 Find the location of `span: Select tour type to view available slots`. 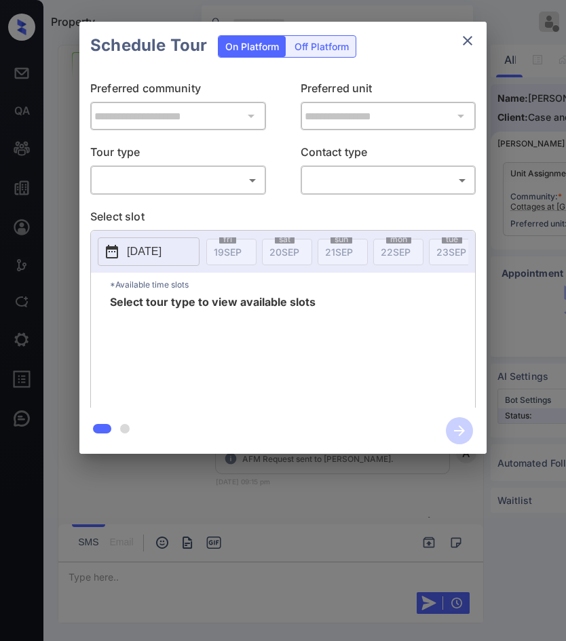

span: Select tour type to view available slots is located at coordinates (212, 351).